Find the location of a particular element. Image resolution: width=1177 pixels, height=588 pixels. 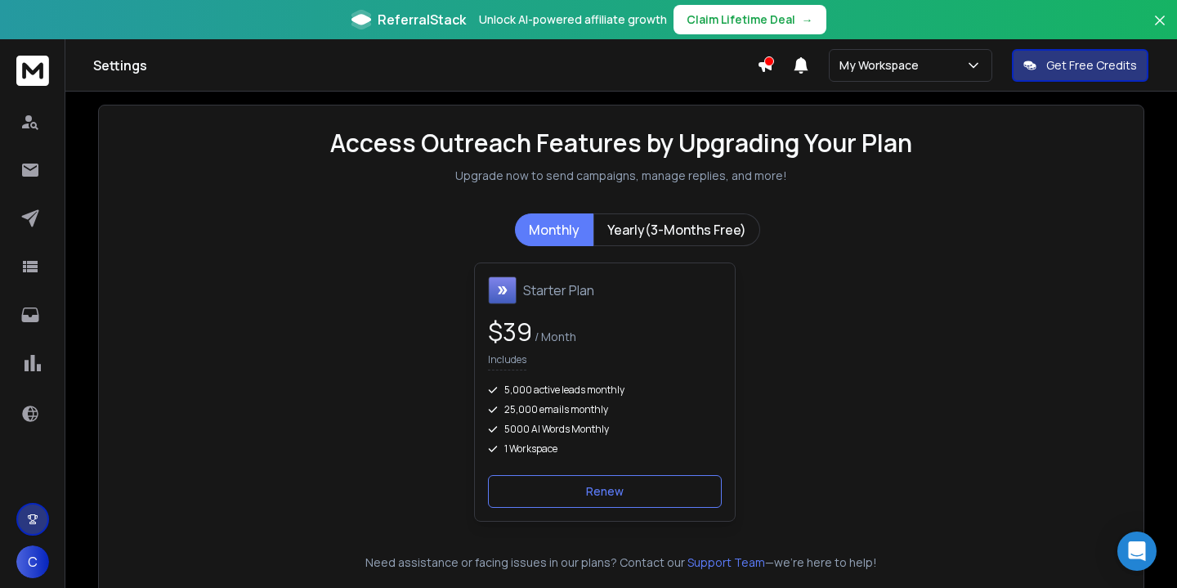

span: / Month is located at coordinates (554, 336).